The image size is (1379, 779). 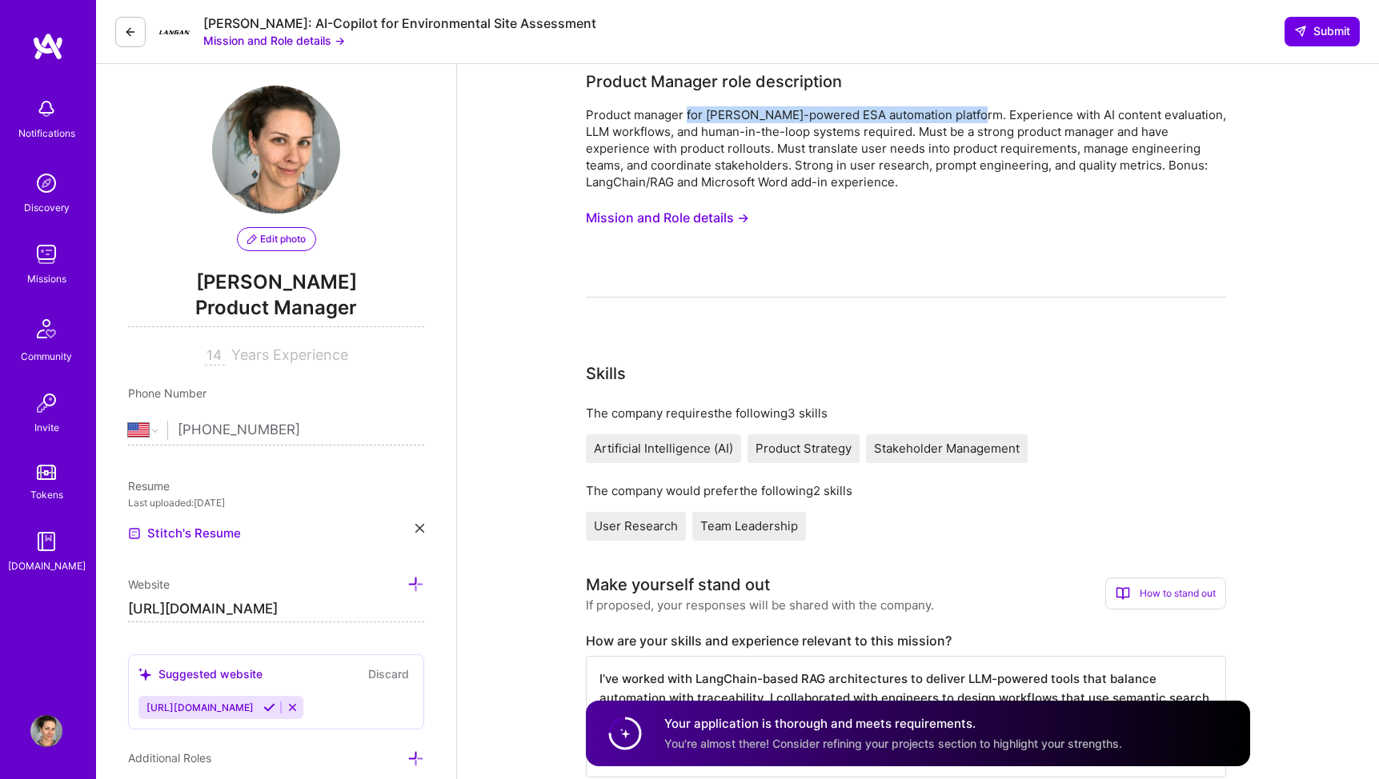 What do you see at coordinates (663, 448) in the screenshot?
I see `span: Artificial Intelligence (AI)` at bounding box center [663, 448].